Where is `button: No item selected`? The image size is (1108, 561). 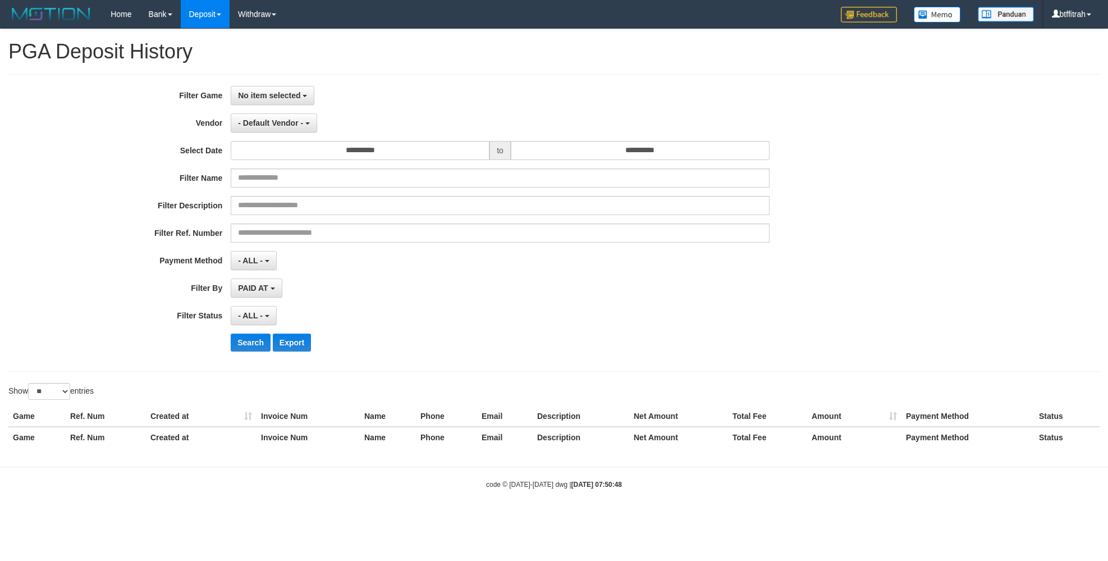
button: No item selected is located at coordinates (272, 95).